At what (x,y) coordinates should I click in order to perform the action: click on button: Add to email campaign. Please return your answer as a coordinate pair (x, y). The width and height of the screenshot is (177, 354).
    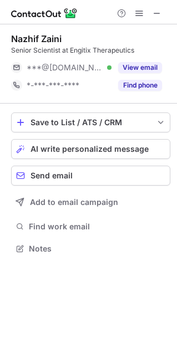
    Looking at the image, I should click on (90, 202).